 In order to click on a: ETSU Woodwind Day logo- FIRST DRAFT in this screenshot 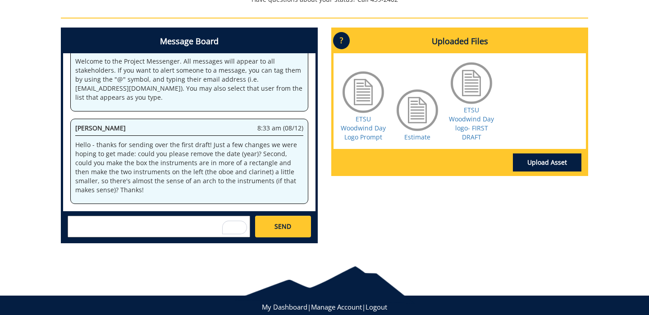, I will do `click(471, 123)`.